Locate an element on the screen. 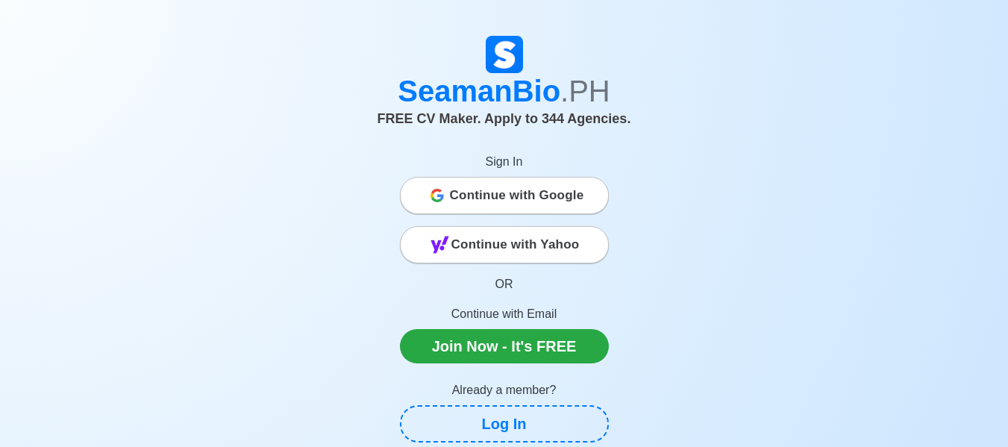  span: FREE CV Maker. Apply to 344 Agencies. is located at coordinates (504, 119).